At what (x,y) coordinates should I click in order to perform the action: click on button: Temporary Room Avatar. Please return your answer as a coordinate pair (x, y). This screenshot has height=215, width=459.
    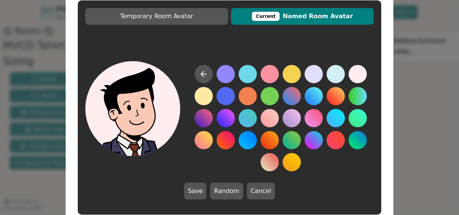
    Looking at the image, I should click on (157, 16).